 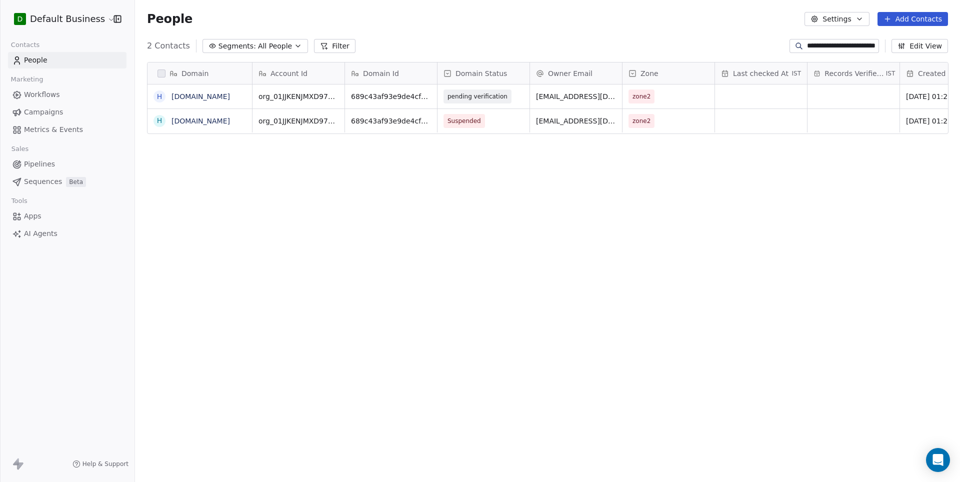 I want to click on span: Marketing, so click(x=27, y=80).